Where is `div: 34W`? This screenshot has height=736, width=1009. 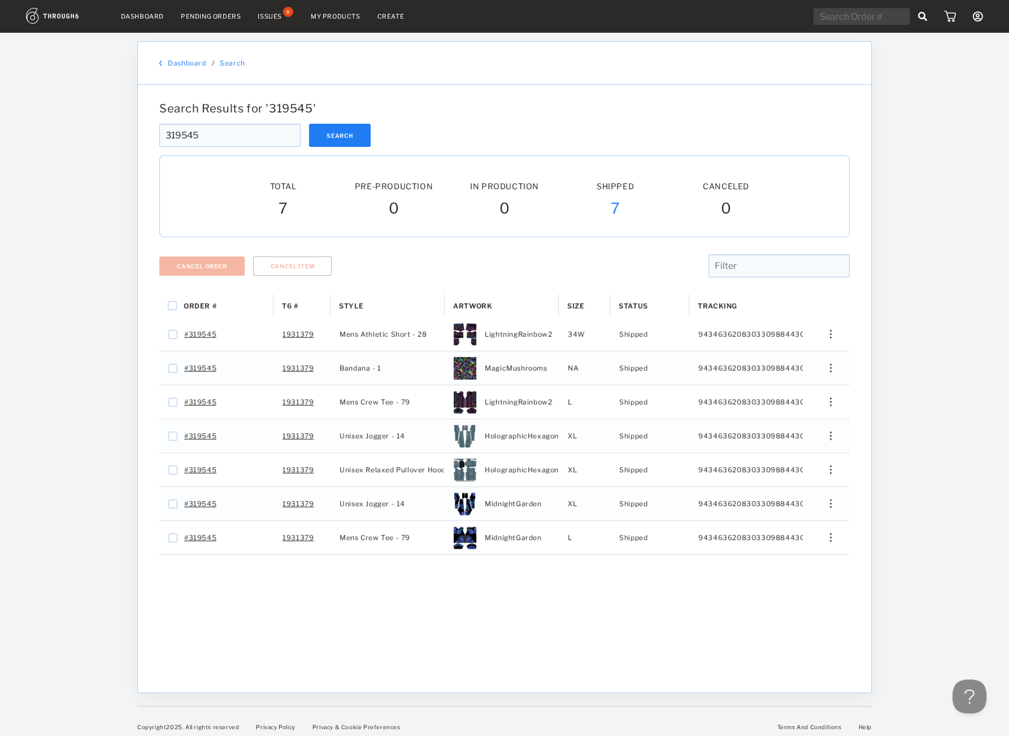 div: 34W is located at coordinates (584, 334).